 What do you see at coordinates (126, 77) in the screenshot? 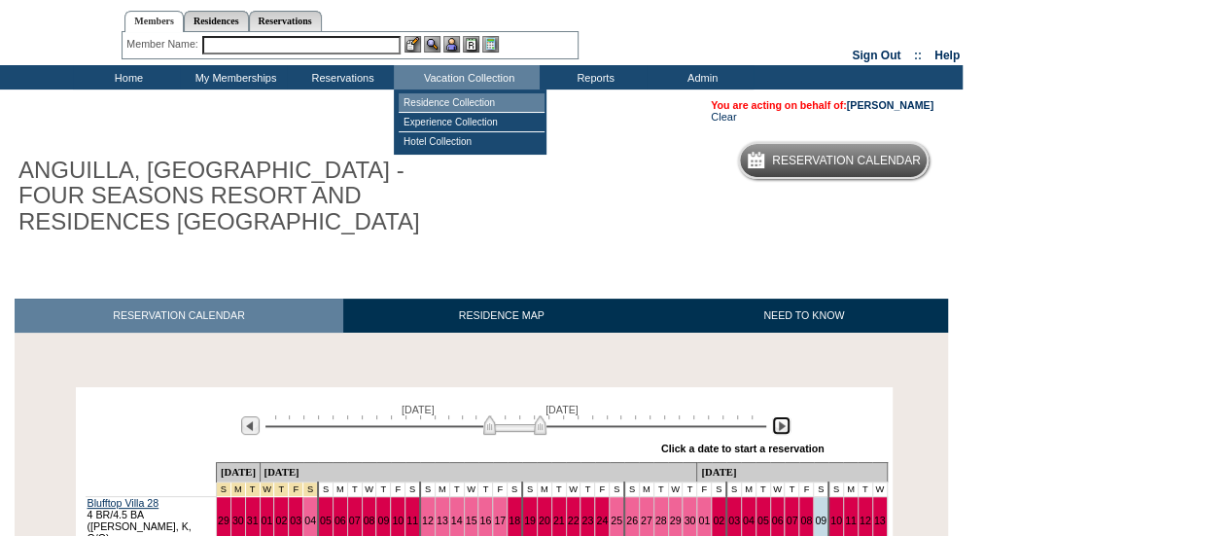
I see `td: Home` at bounding box center [126, 77].